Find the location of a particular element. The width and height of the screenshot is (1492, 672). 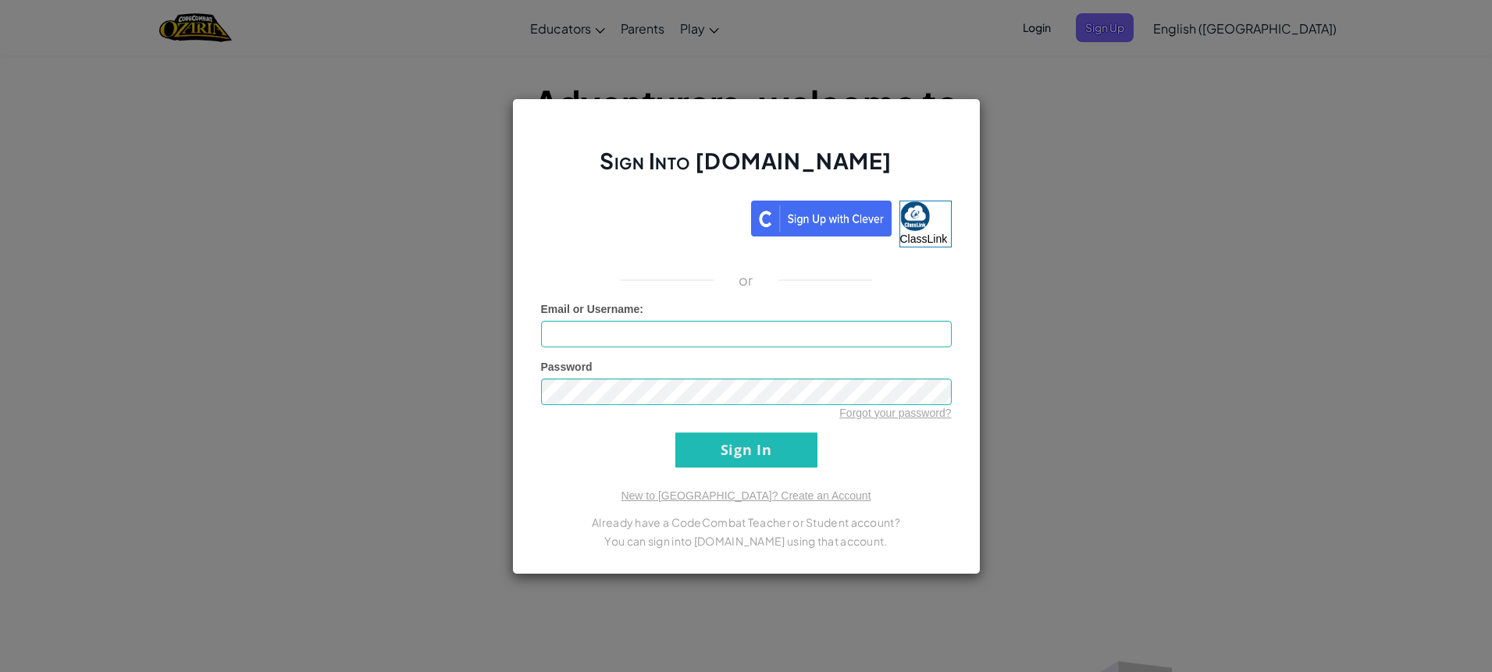

p: or is located at coordinates (745, 280).